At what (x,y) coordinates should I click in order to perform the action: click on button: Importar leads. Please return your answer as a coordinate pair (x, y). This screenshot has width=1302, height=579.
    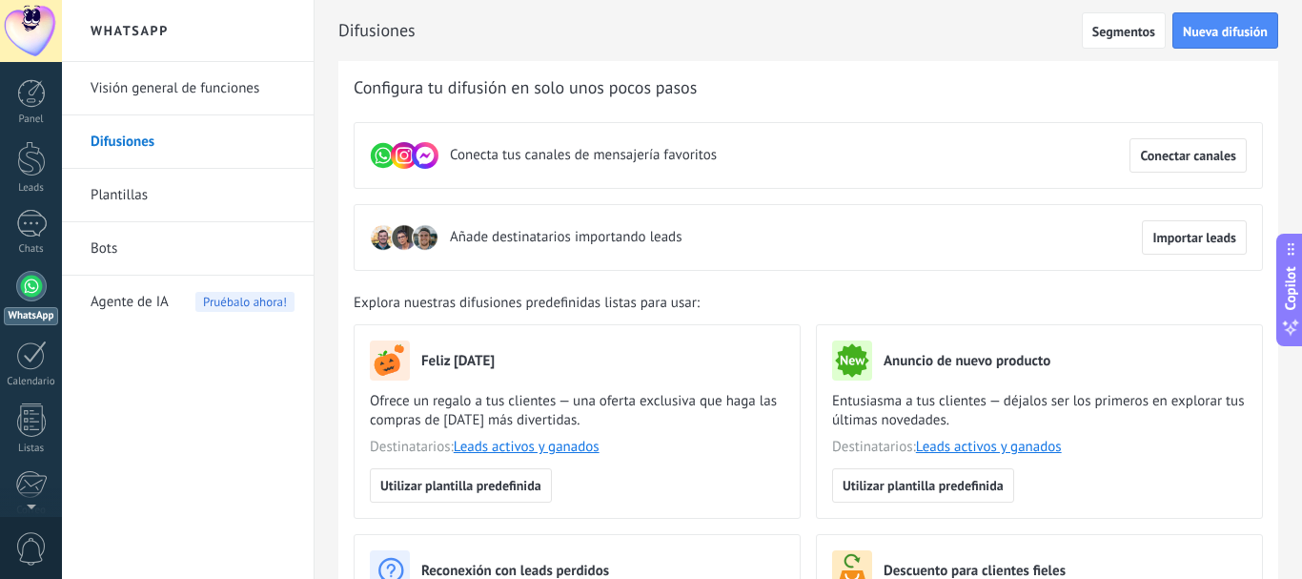
    Looking at the image, I should click on (1194, 237).